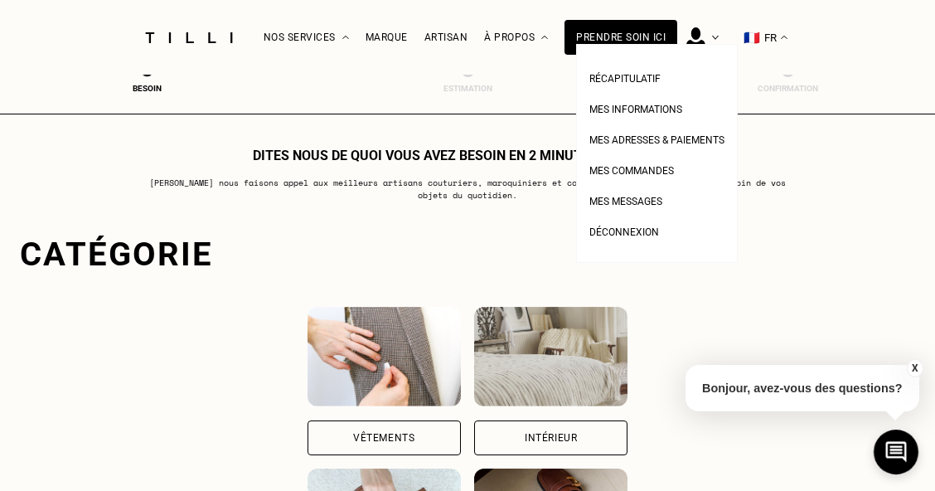  Describe the element at coordinates (306, 37) in the screenshot. I see `div: Nos services` at that location.